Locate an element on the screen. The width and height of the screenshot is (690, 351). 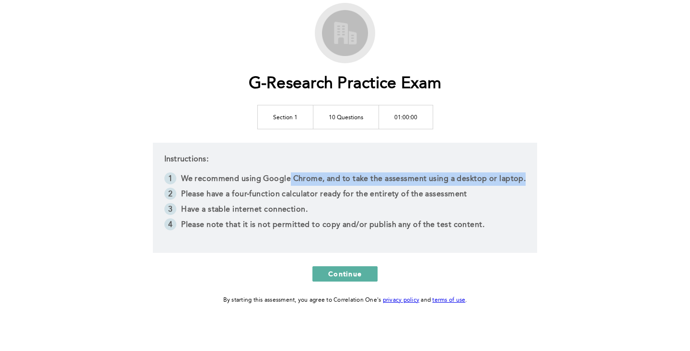
td: Section 1 is located at coordinates (285, 117).